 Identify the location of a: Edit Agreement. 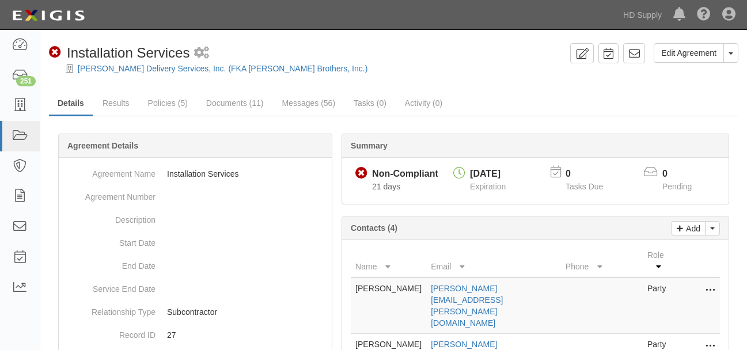
(688, 53).